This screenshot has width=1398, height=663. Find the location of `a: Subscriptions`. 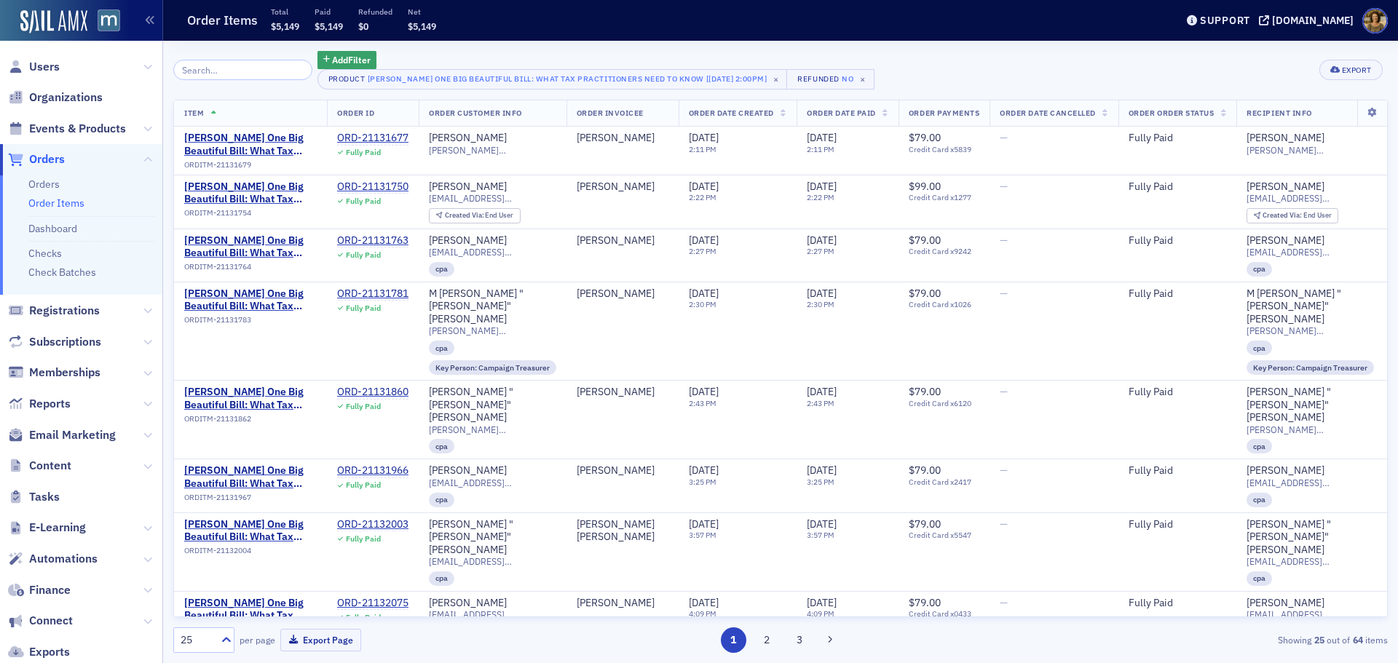

a: Subscriptions is located at coordinates (55, 342).